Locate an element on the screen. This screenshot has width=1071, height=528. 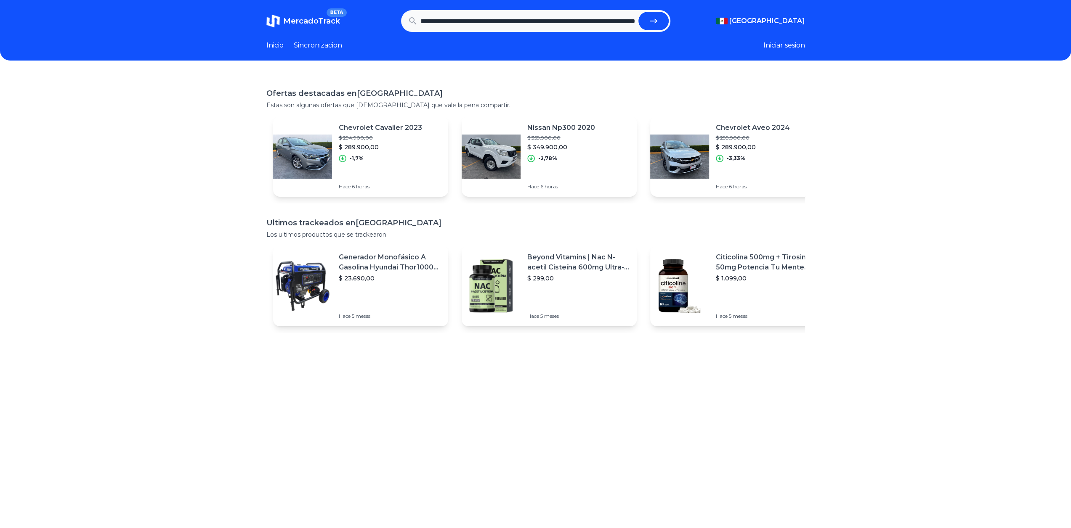
span: BETA is located at coordinates (336, 13).